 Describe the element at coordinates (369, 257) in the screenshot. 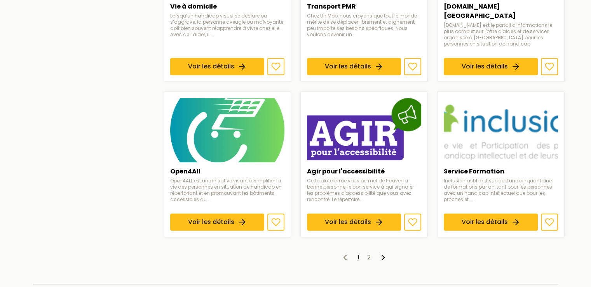

I see `a: 2` at that location.